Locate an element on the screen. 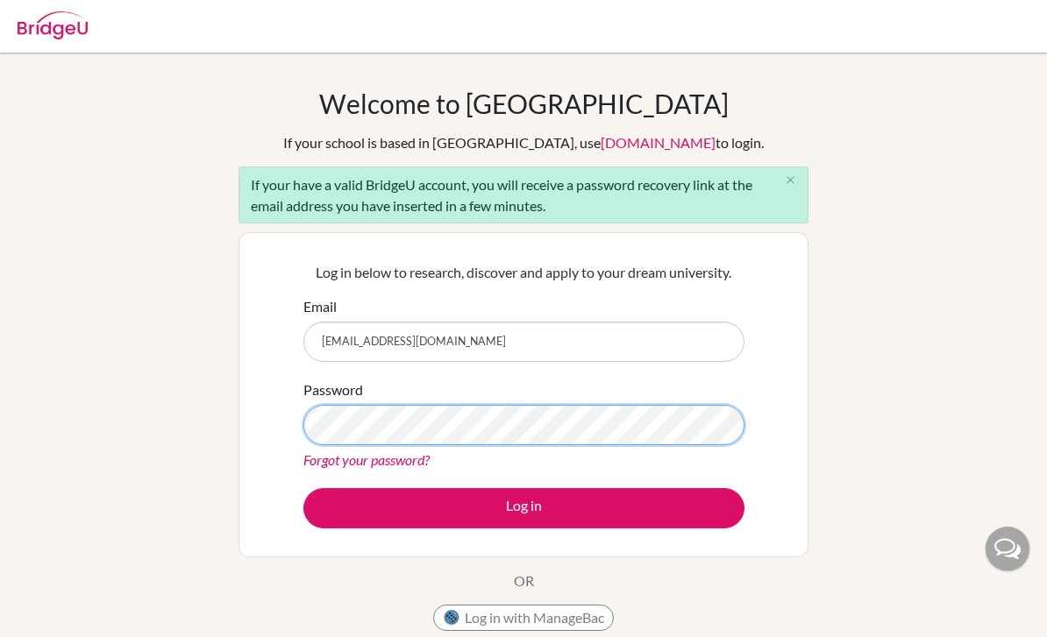 The image size is (1047, 637). img: Bridge-U is located at coordinates (53, 25).